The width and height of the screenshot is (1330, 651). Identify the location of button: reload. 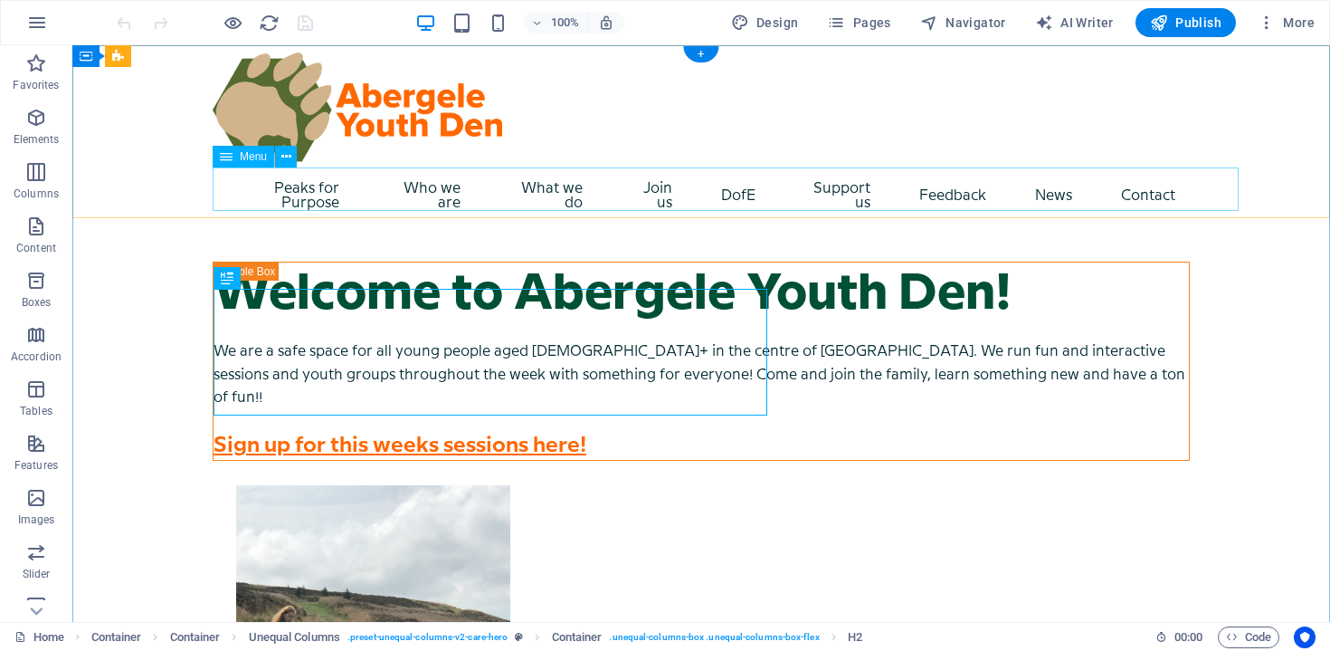
(269, 23).